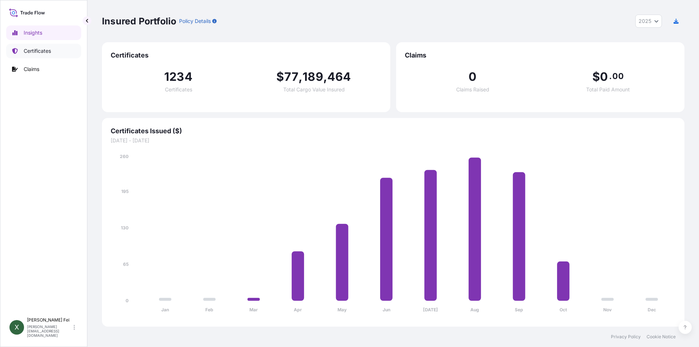 Image resolution: width=699 pixels, height=347 pixels. Describe the element at coordinates (563, 309) in the screenshot. I see `tspan: Oct` at that location.